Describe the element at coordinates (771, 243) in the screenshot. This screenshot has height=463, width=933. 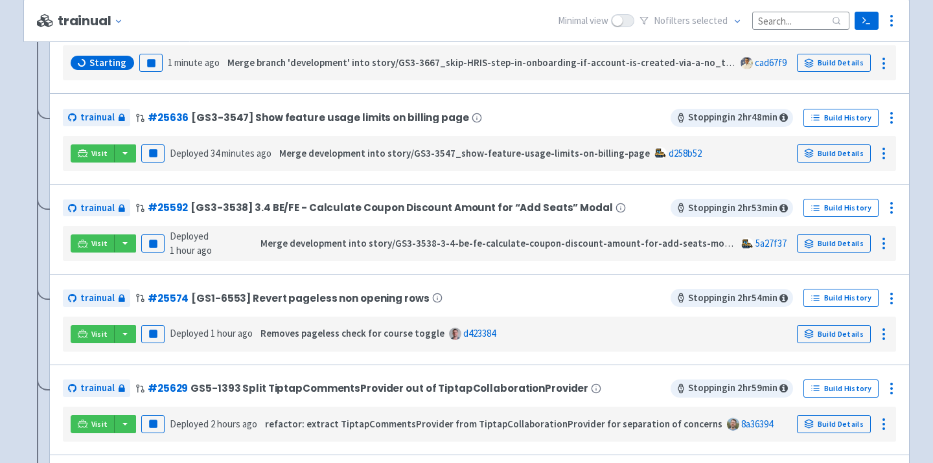
I see `a: 5a27f37` at that location.